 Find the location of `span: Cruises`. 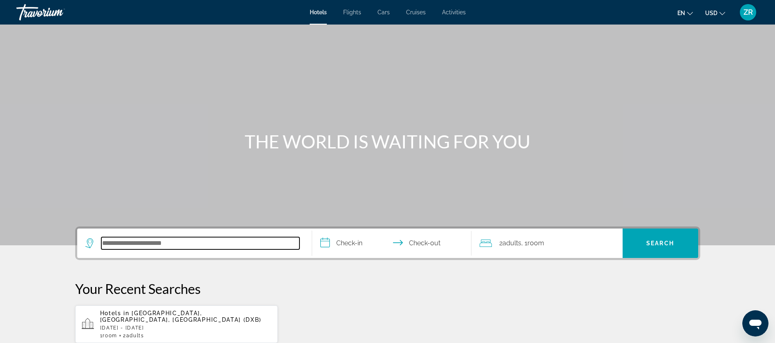

span: Cruises is located at coordinates (416, 12).